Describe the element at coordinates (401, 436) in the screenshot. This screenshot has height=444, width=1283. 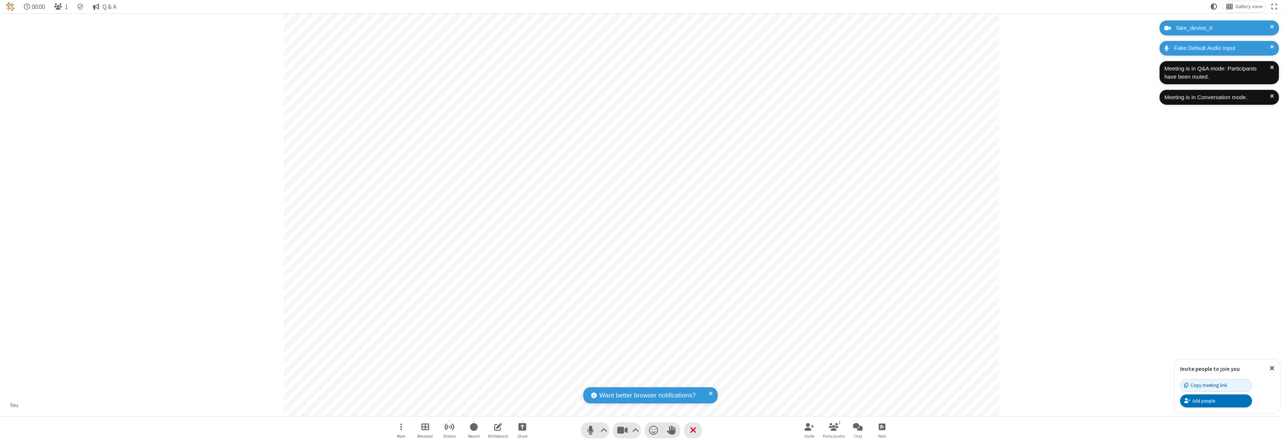
I see `span: More` at that location.